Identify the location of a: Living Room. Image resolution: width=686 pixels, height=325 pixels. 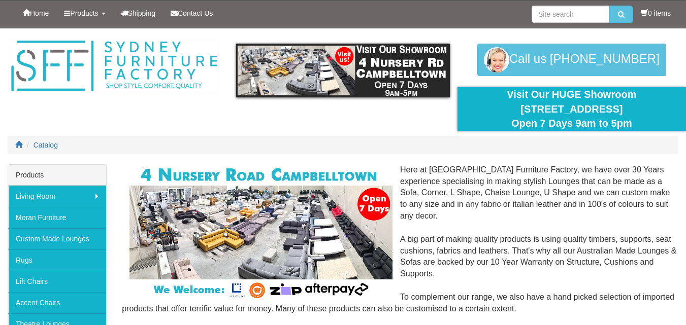
(57, 196).